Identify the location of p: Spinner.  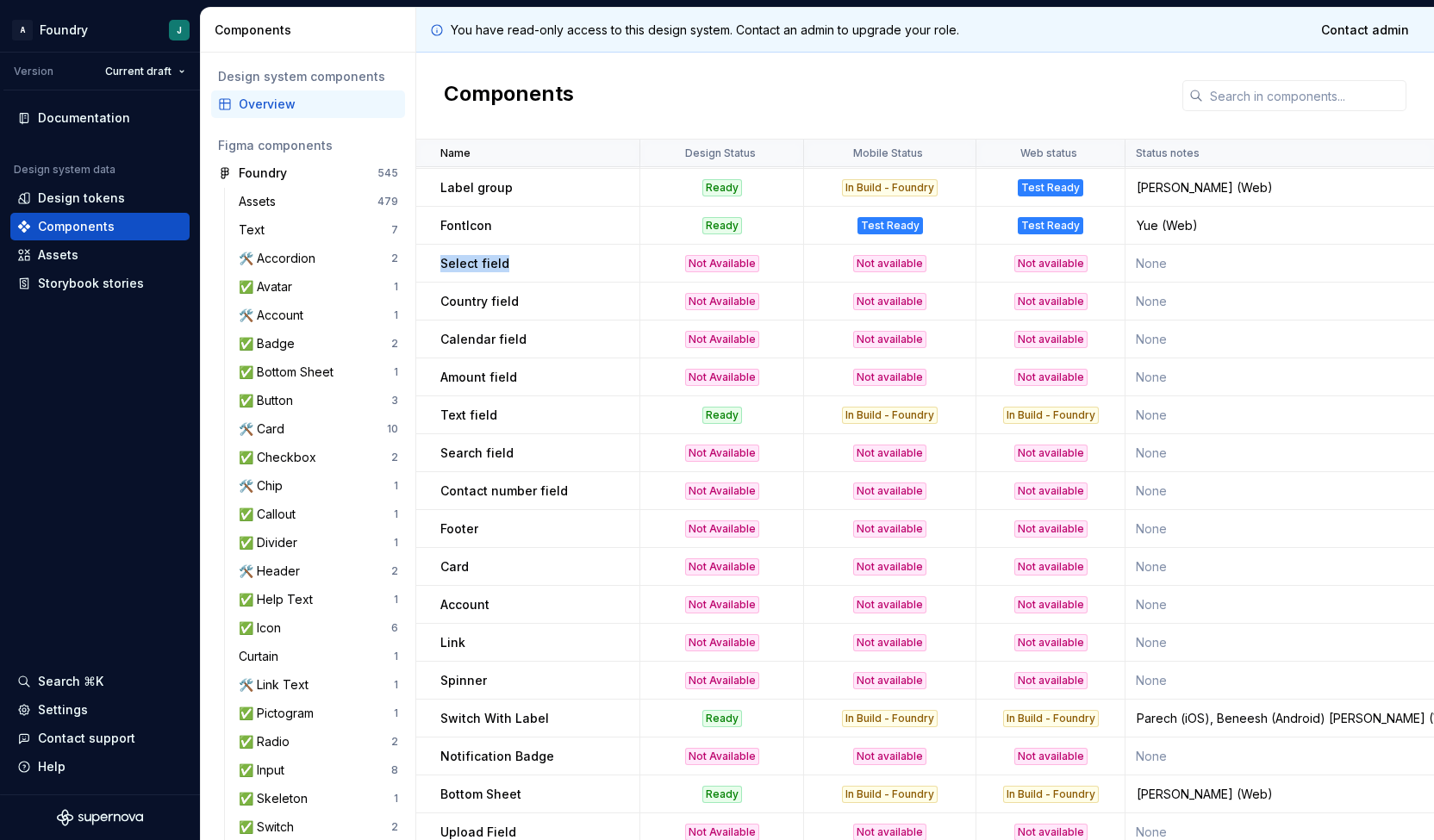
(464, 681).